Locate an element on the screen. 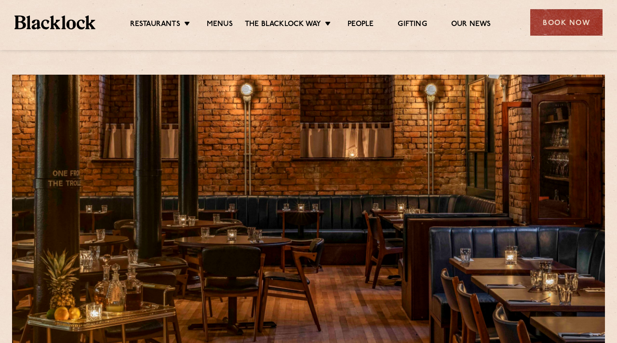 Image resolution: width=617 pixels, height=343 pixels. div: Book Now is located at coordinates (566, 22).